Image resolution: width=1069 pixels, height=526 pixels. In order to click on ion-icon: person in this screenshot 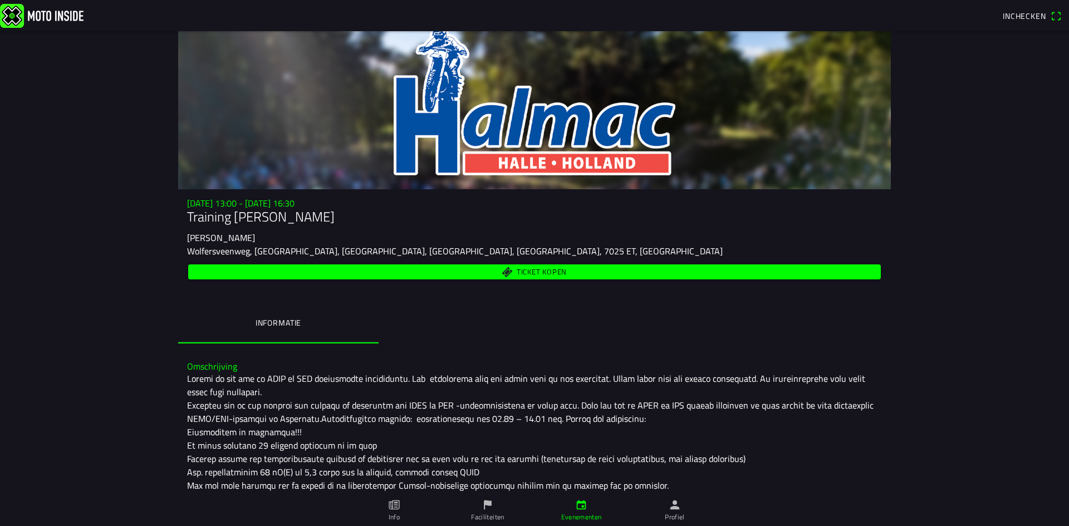, I will do `click(675, 505)`.